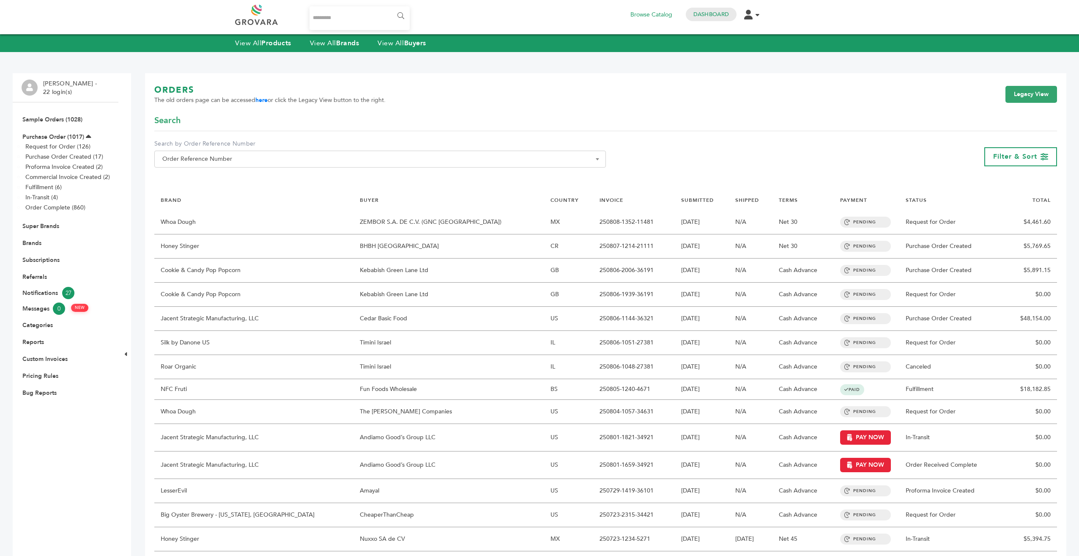 This screenshot has height=556, width=1079. I want to click on td: Roar Organic, so click(254, 367).